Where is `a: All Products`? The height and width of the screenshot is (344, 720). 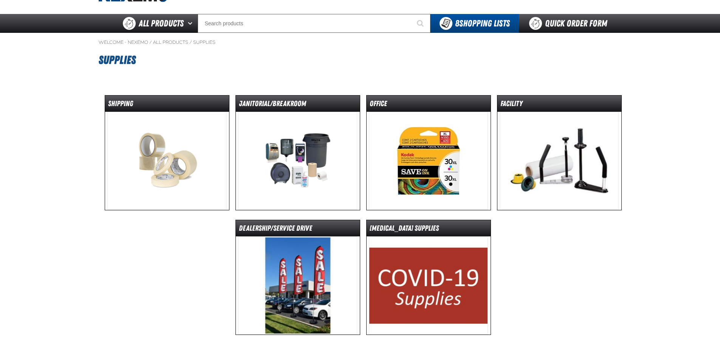
a: All Products is located at coordinates (171, 42).